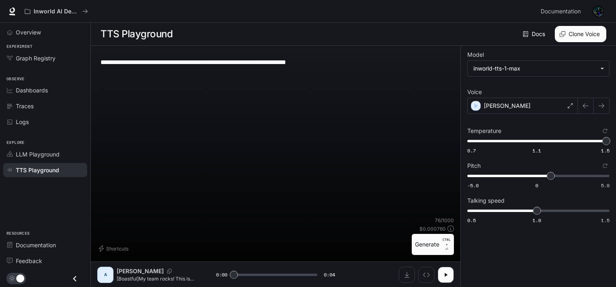  What do you see at coordinates (25, 106) in the screenshot?
I see `span: Traces` at bounding box center [25, 106].